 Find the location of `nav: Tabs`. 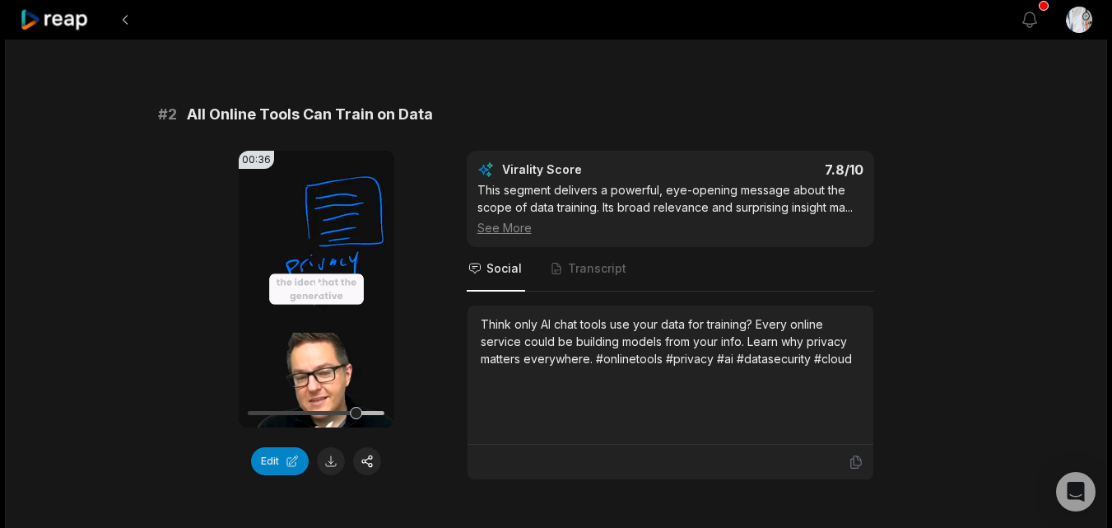

nav: Tabs is located at coordinates (670, 269).